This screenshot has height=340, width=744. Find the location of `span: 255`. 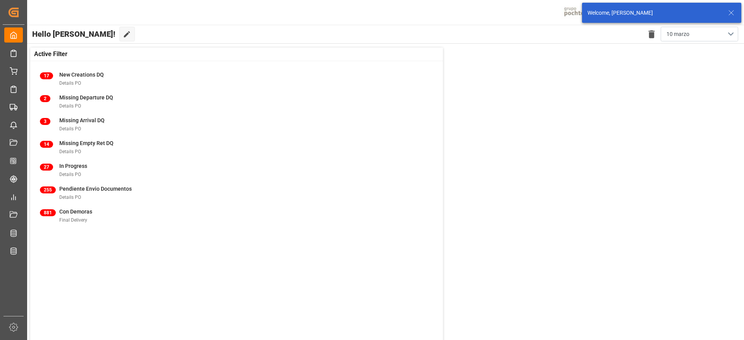

span: 255 is located at coordinates (48, 190).